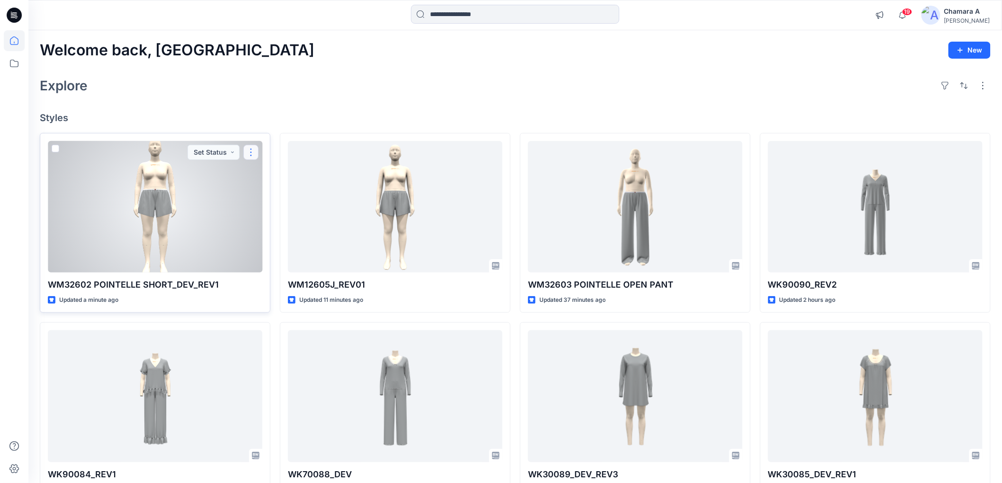  What do you see at coordinates (907, 12) in the screenshot?
I see `span: 19` at bounding box center [907, 12].